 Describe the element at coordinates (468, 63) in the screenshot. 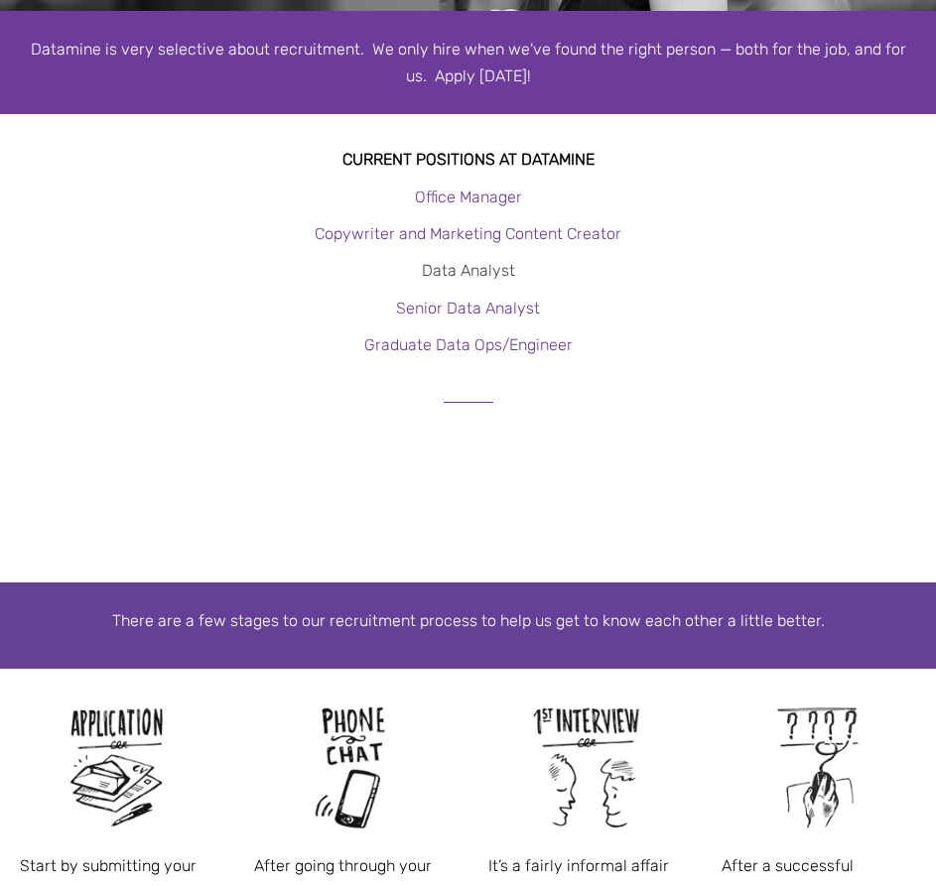

I see `div: Datamine is very selective about recruitment. We only hire when we've found the right person — bo...` at that location.